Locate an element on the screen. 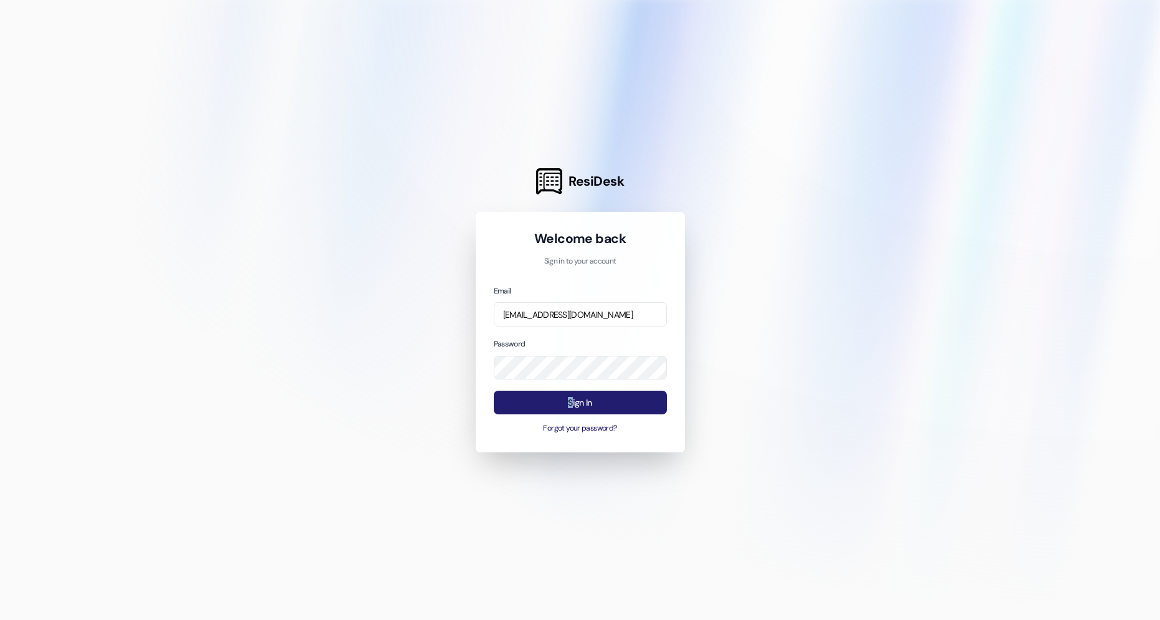 Image resolution: width=1160 pixels, height=620 pixels. button: Forgot your password? is located at coordinates (580, 429).